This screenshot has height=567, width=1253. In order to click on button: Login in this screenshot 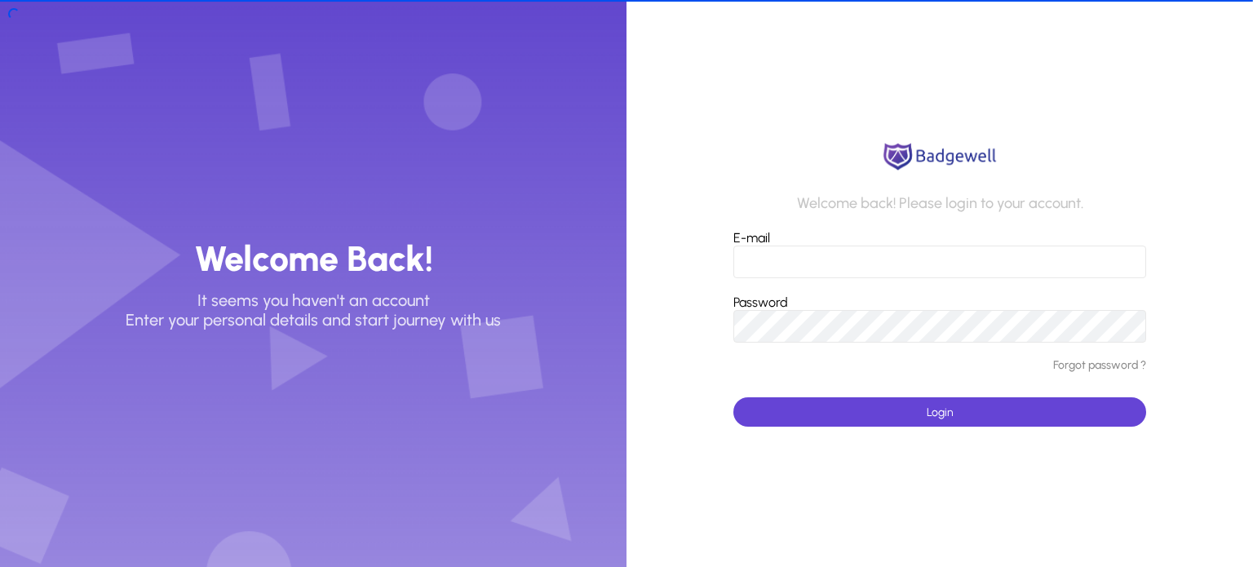, I will do `click(940, 412)`.